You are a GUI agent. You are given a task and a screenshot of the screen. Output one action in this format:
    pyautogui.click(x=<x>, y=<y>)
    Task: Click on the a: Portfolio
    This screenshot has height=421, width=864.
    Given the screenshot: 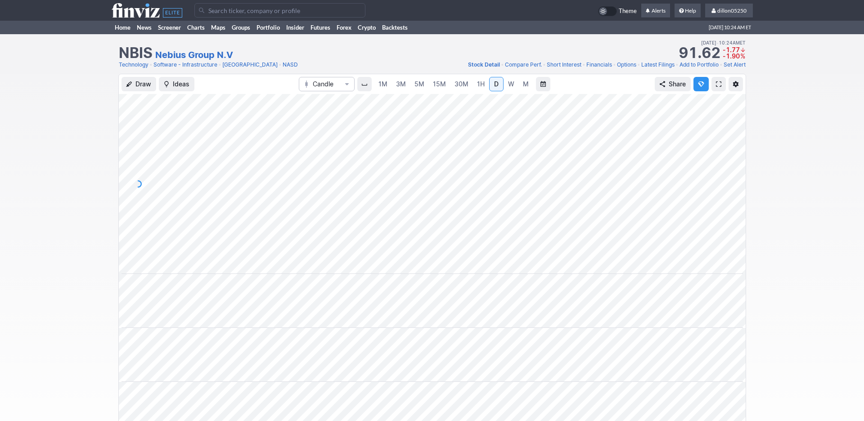 What is the action you would take?
    pyautogui.click(x=268, y=27)
    